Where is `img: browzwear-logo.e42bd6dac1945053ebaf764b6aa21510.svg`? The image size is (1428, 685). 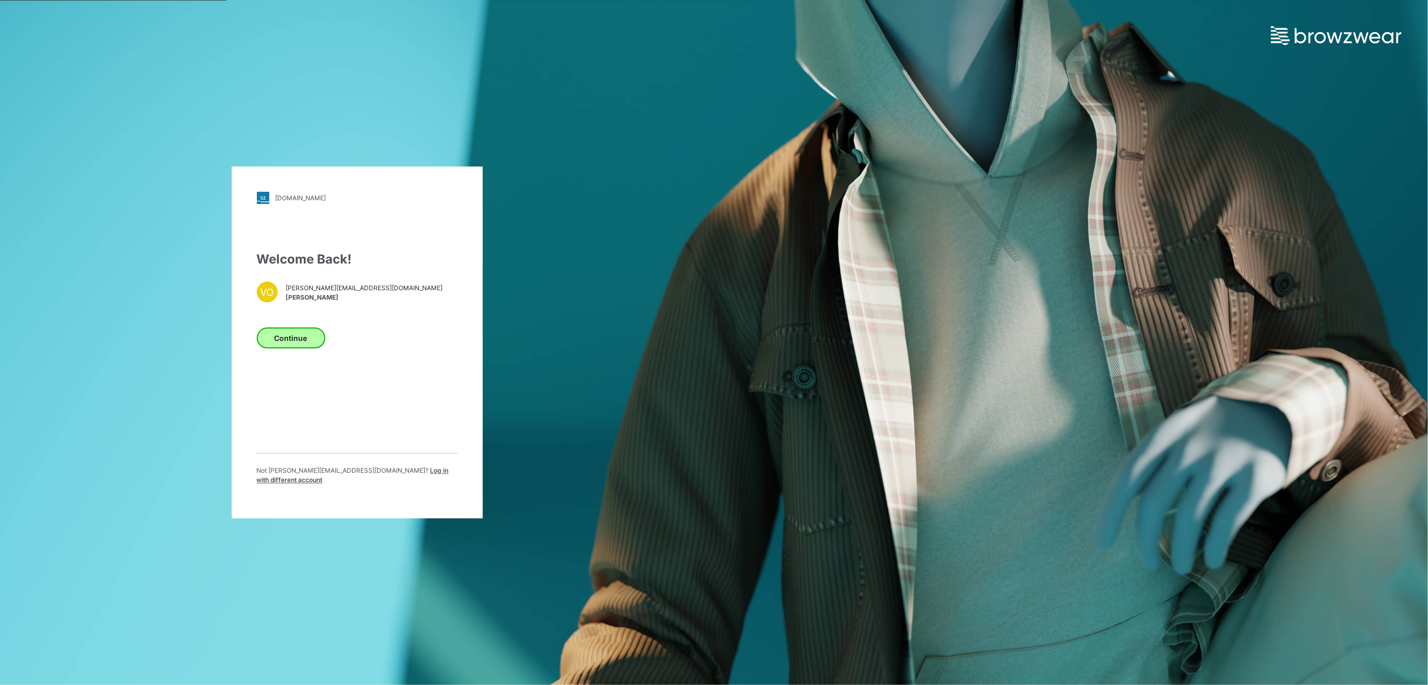 img: browzwear-logo.e42bd6dac1945053ebaf764b6aa21510.svg is located at coordinates (1336, 36).